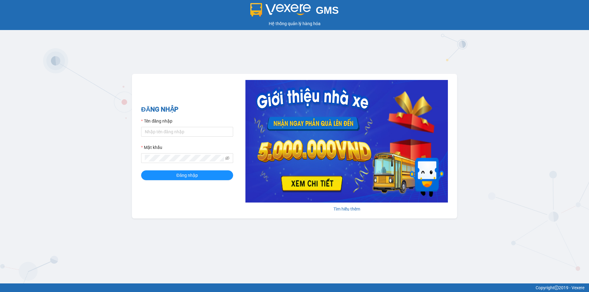 This screenshot has width=589, height=292. I want to click on div: Copyright 2019 - Vexere, so click(294, 288).